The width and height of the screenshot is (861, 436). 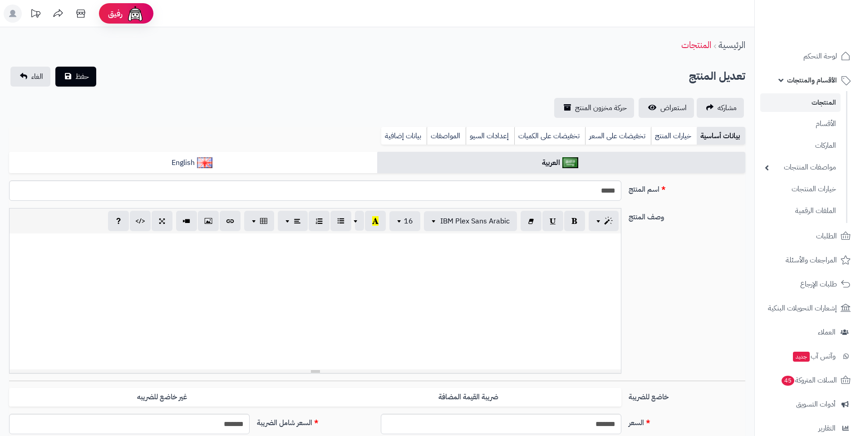 What do you see at coordinates (812, 80) in the screenshot?
I see `span: الأقسام والمنتجات` at bounding box center [812, 80].